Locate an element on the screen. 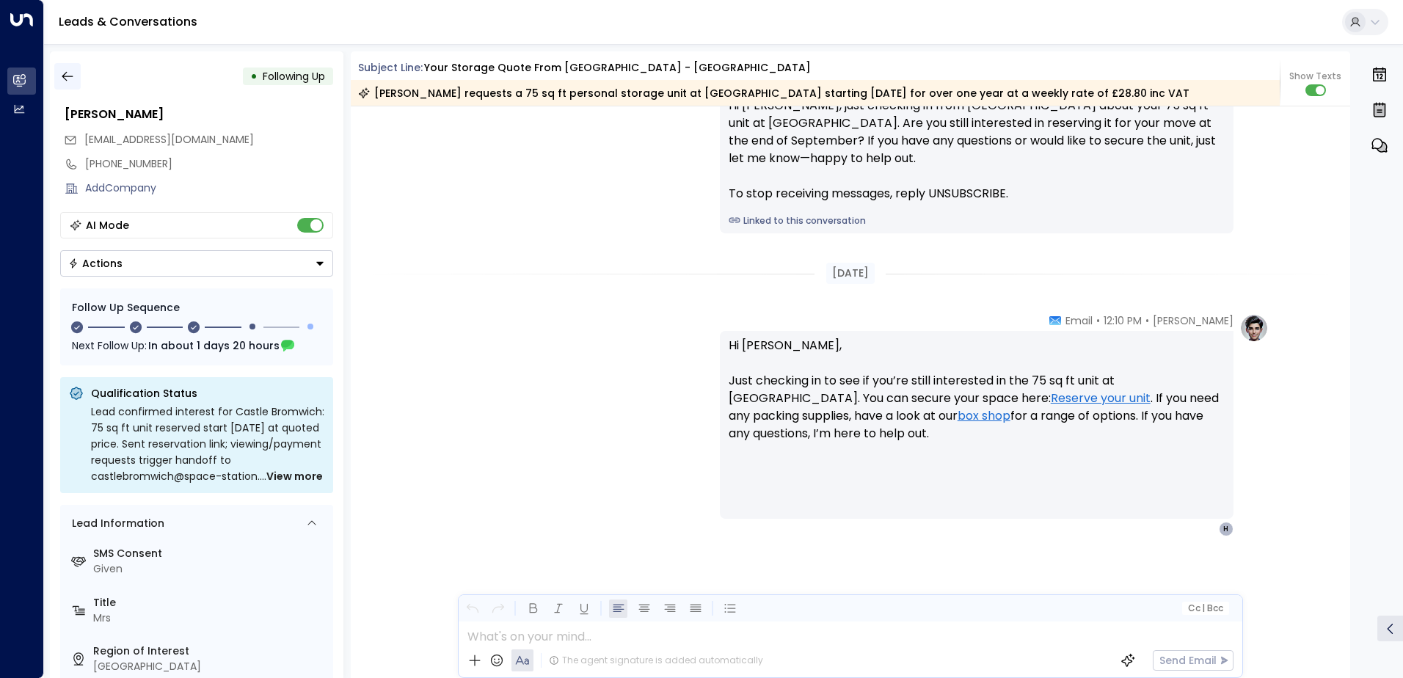 The image size is (1403, 678). button: Cc|Bcc is located at coordinates (1205, 608).